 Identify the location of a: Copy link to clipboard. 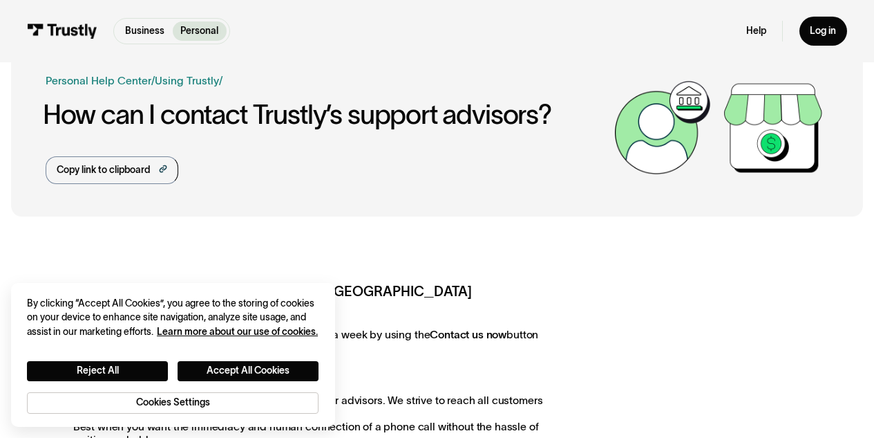
(112, 170).